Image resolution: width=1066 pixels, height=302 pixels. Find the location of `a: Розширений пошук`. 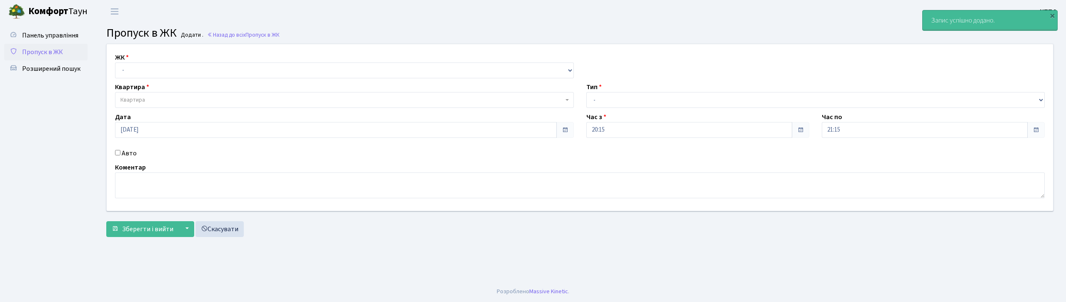

a: Розширений пошук is located at coordinates (46, 69).